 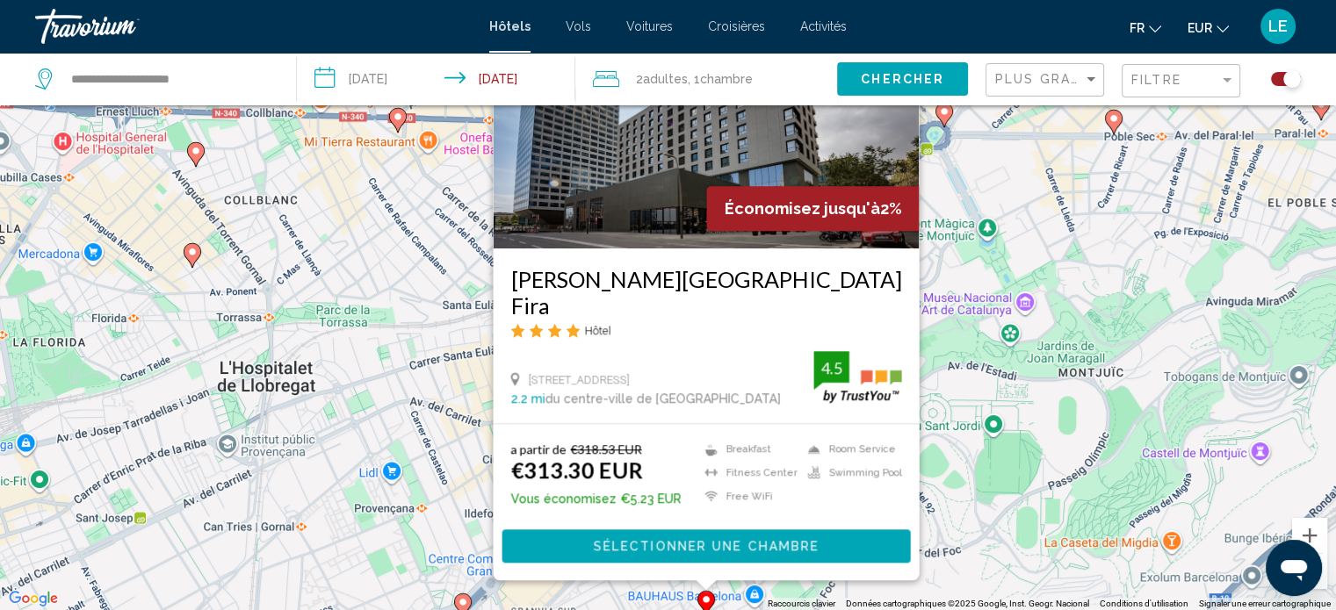 What do you see at coordinates (706, 79) in the screenshot?
I see `button: Travelers: 2 adults, 0 children` at bounding box center [706, 79].